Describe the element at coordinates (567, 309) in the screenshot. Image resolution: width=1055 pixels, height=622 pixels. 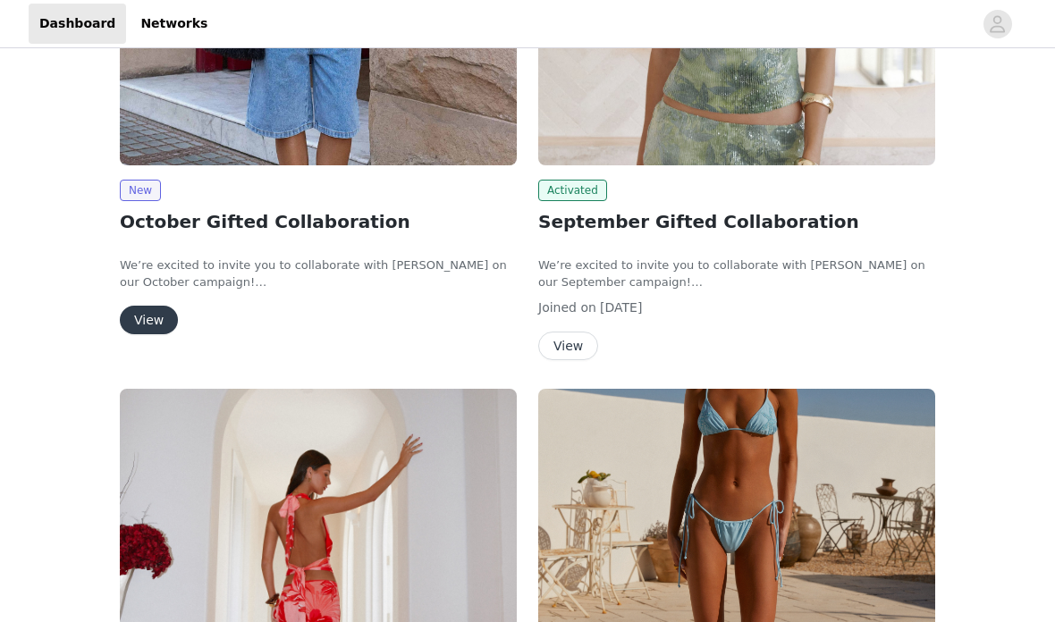
I see `span: Joined on` at that location.